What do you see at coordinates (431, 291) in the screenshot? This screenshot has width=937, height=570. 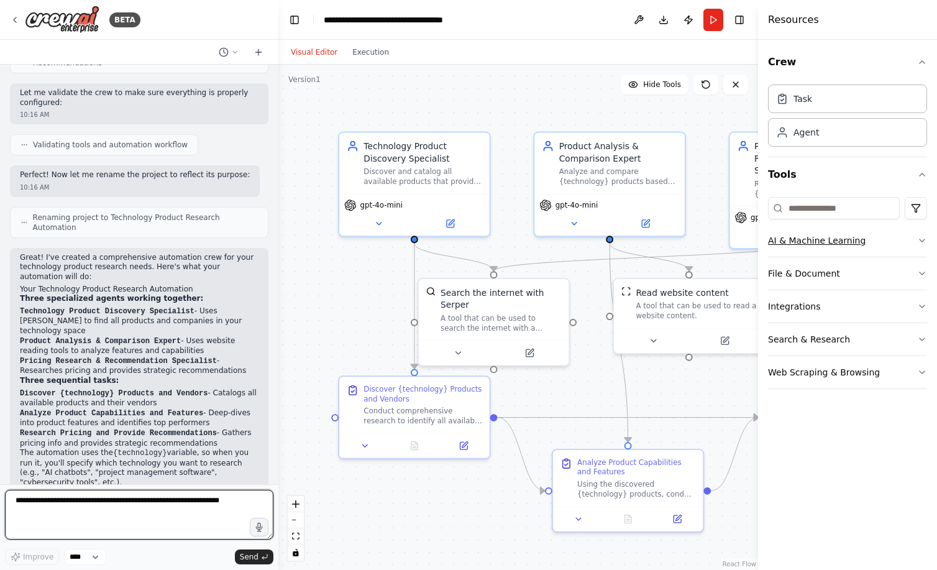 I see `img: SerperDevTool` at bounding box center [431, 291].